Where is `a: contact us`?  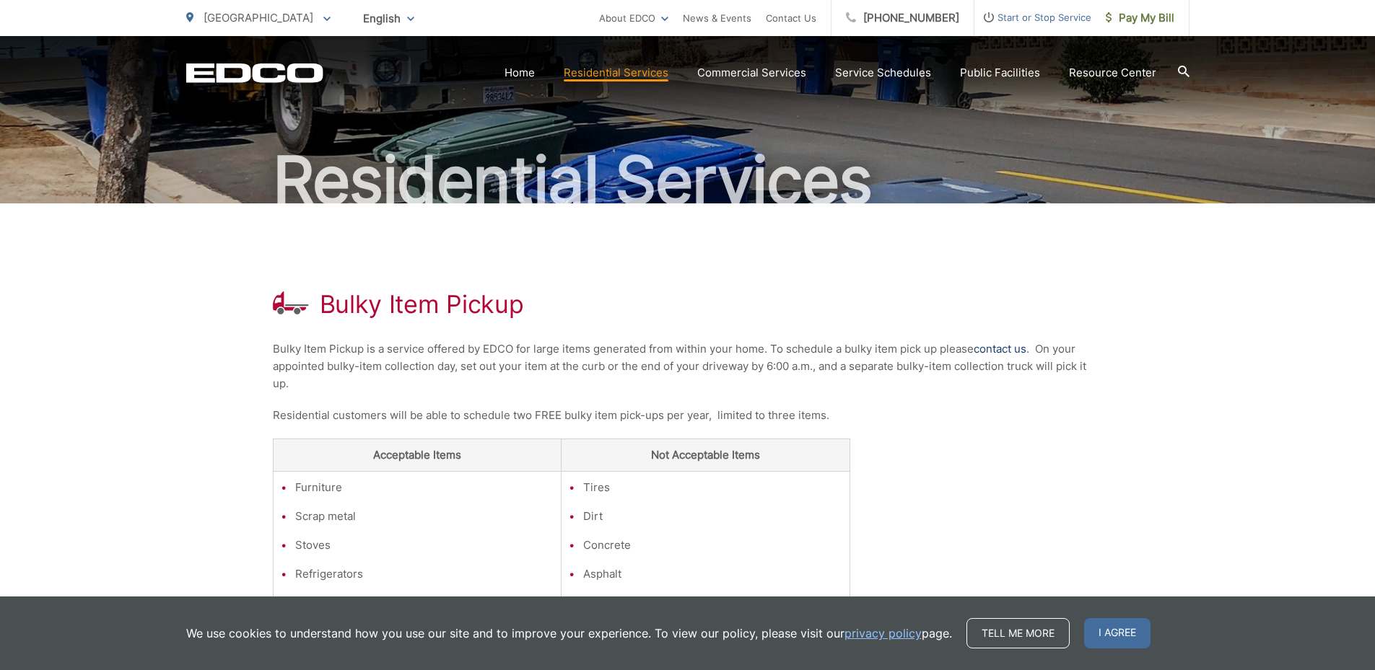 a: contact us is located at coordinates (999, 349).